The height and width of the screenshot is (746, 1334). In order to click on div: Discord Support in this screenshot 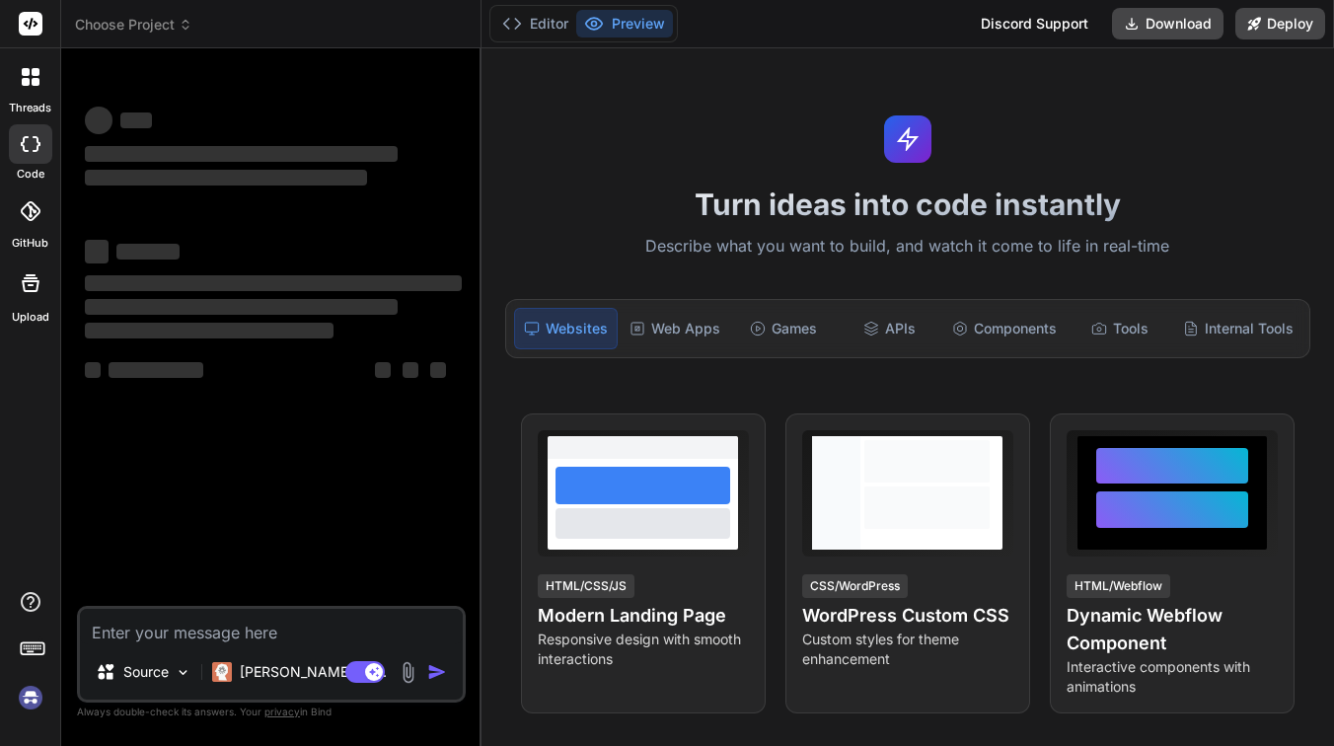, I will do `click(1034, 24)`.